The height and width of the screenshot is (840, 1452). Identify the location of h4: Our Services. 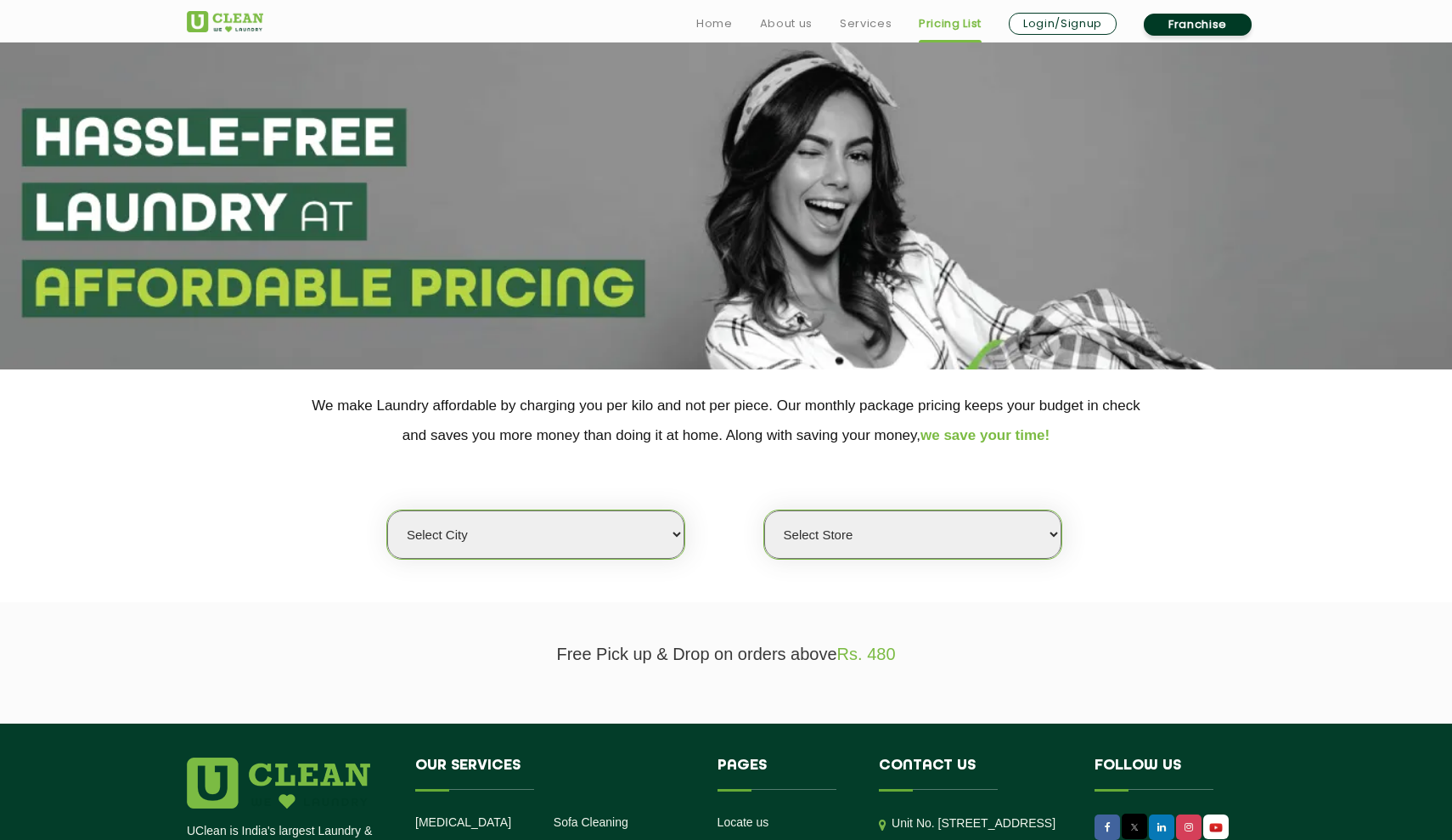
(553, 774).